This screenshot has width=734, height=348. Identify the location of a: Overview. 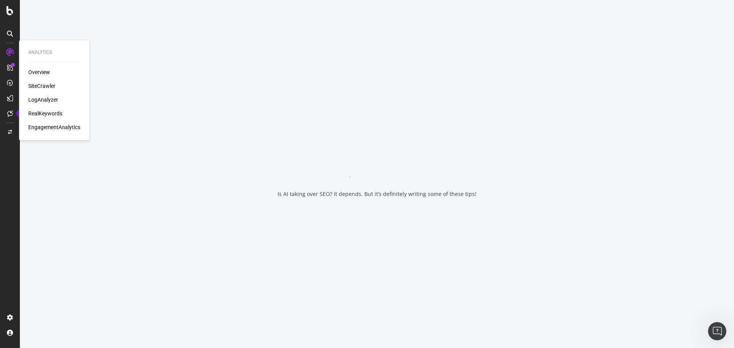
(39, 72).